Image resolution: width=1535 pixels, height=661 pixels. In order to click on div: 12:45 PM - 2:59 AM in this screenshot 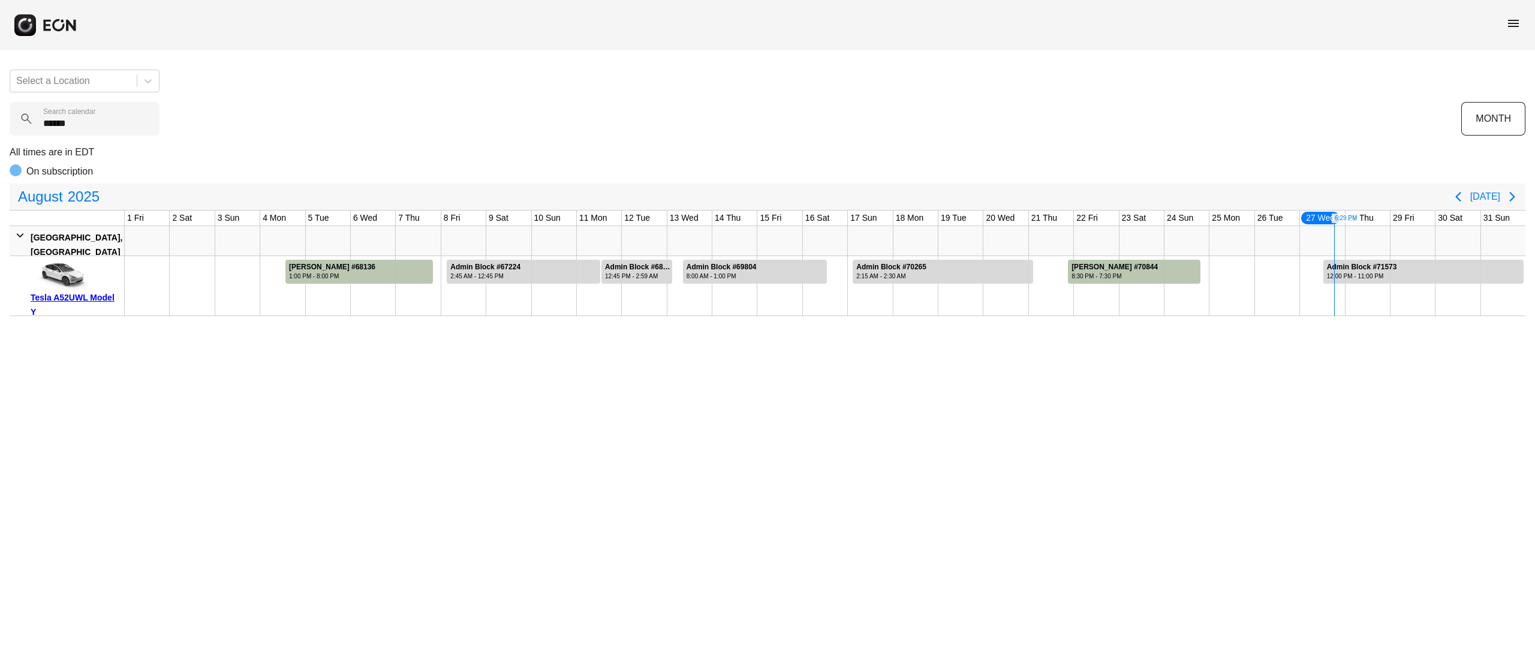, I will do `click(638, 276)`.